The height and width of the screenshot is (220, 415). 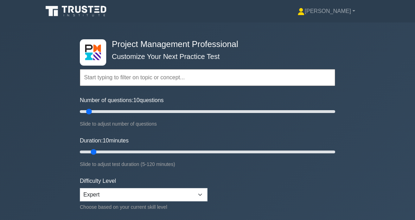 I want to click on div: Slide to adjust test duration (5-120 minutes), so click(x=207, y=165).